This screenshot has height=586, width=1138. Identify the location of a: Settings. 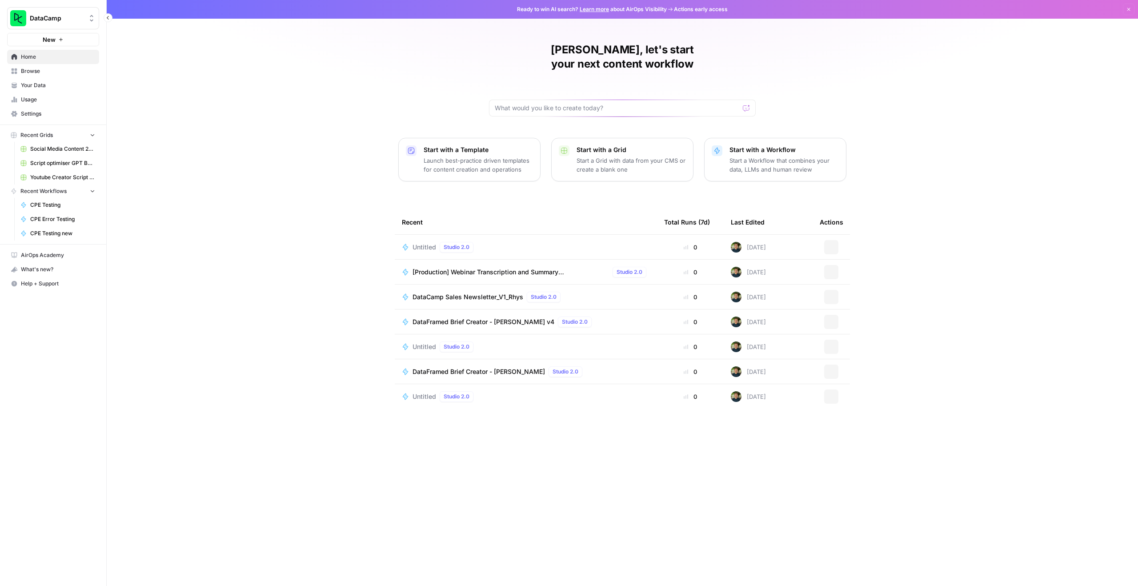
(53, 114).